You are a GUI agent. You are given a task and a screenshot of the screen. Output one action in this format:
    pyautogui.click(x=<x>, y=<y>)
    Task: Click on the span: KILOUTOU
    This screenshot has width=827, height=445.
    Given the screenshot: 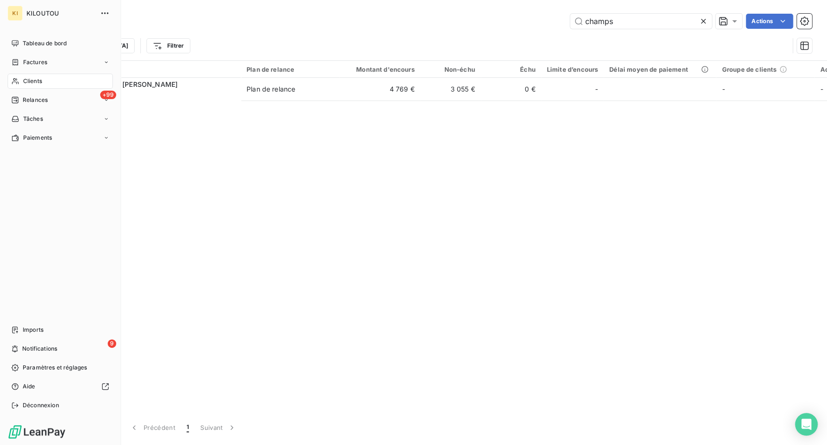 What is the action you would take?
    pyautogui.click(x=60, y=13)
    